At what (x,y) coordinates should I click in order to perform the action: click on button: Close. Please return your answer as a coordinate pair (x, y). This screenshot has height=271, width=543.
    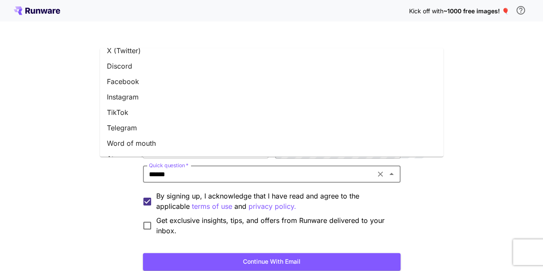
    Looking at the image, I should click on (391, 174).